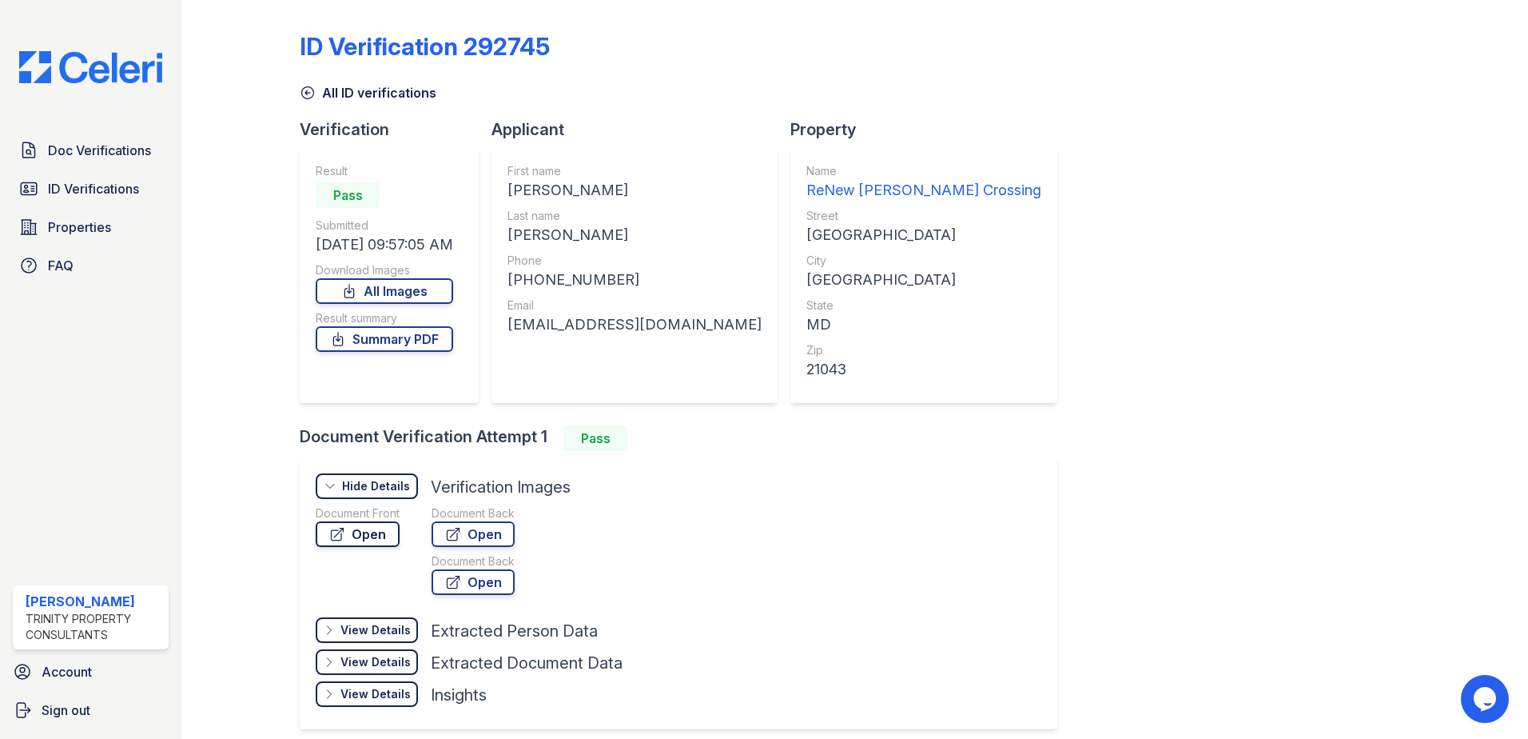 This screenshot has width=1528, height=739. Describe the element at coordinates (90, 265) in the screenshot. I see `a: FAQ` at that location.